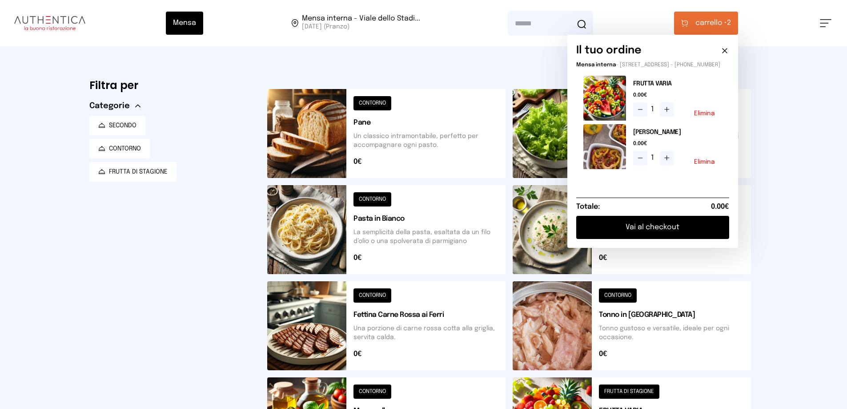 The width and height of the screenshot is (847, 409). What do you see at coordinates (361, 23) in the screenshot?
I see `span: Viale dello Stadio, 77, 05100 Terni TR, Italia` at bounding box center [361, 23].